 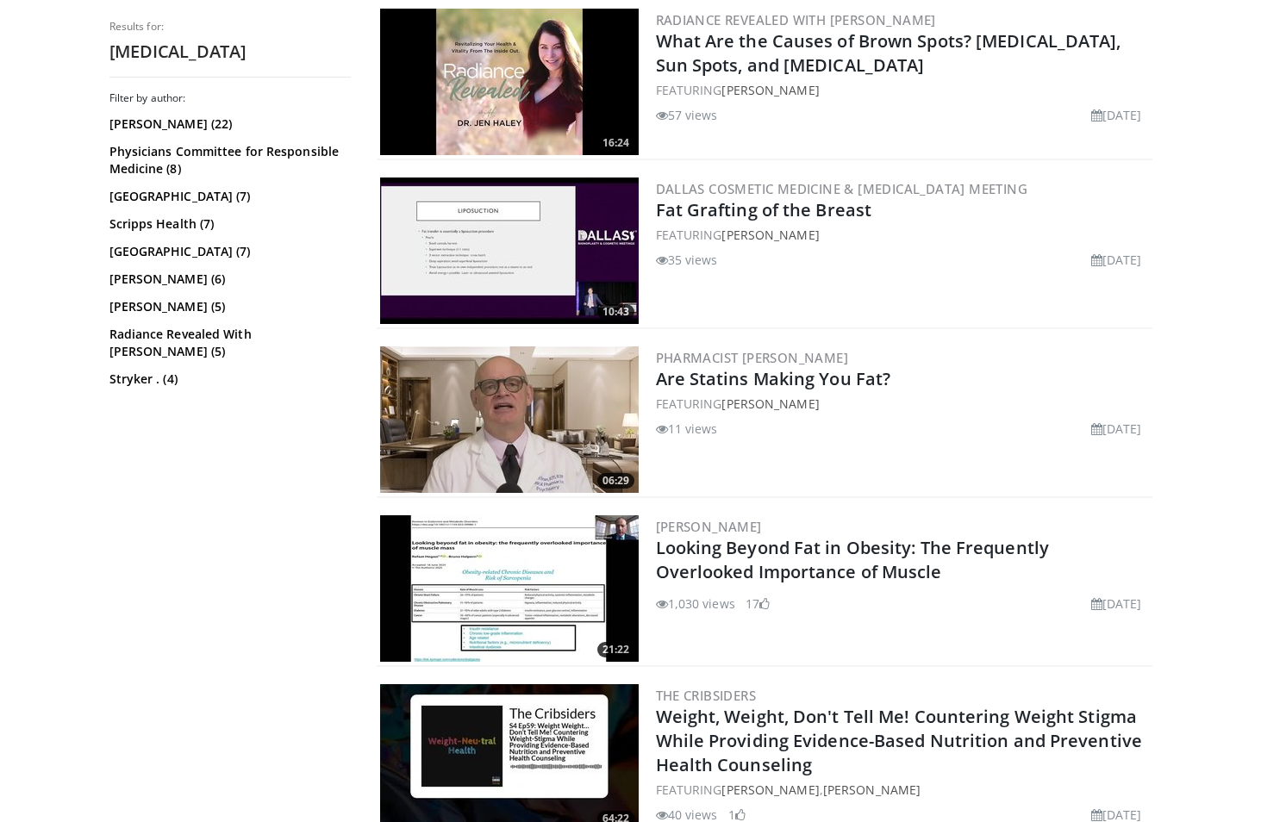 What do you see at coordinates (227, 160) in the screenshot?
I see `a: Physicians Committee for Responsible Medicine (8)` at bounding box center [227, 160].